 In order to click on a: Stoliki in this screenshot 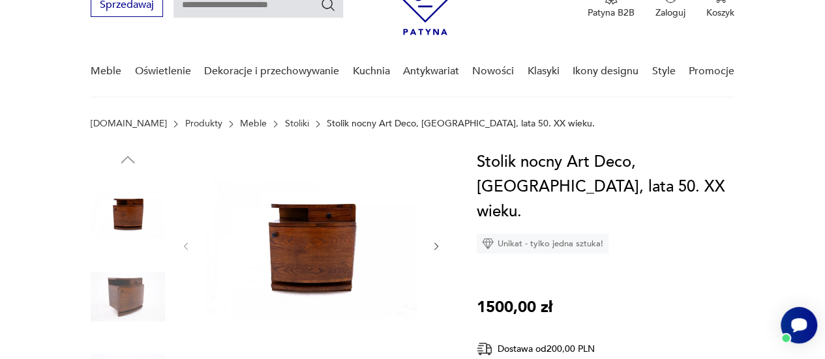, I will do `click(297, 124)`.